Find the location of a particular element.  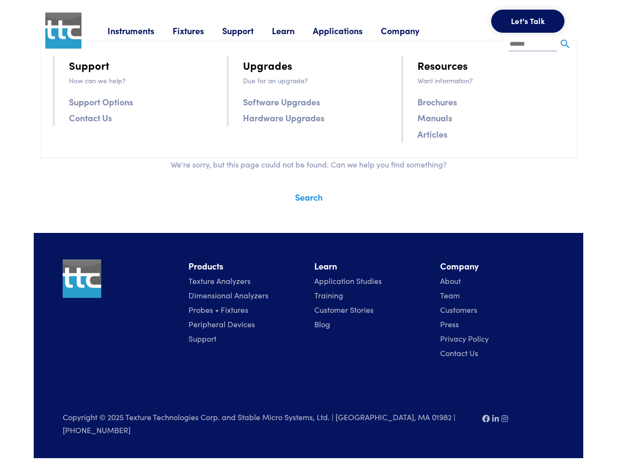

a: Team is located at coordinates (449, 295).